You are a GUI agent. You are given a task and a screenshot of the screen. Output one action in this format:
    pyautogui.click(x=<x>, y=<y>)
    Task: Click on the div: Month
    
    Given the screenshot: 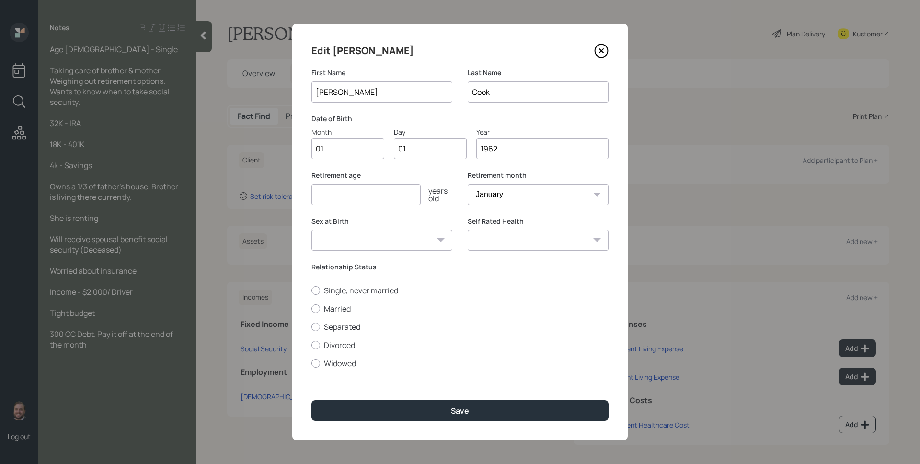 What is the action you would take?
    pyautogui.click(x=348, y=132)
    